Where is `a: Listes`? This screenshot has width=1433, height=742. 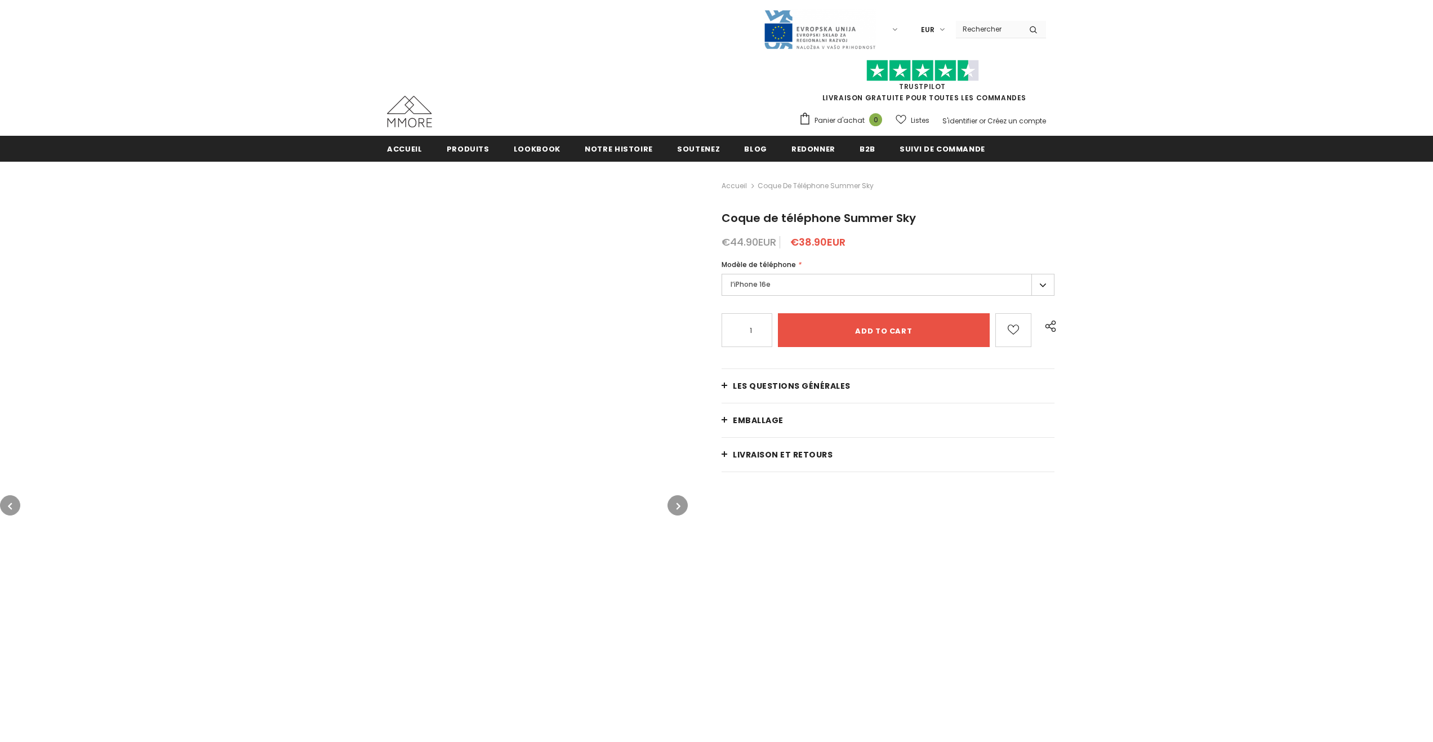 a: Listes is located at coordinates (913, 120).